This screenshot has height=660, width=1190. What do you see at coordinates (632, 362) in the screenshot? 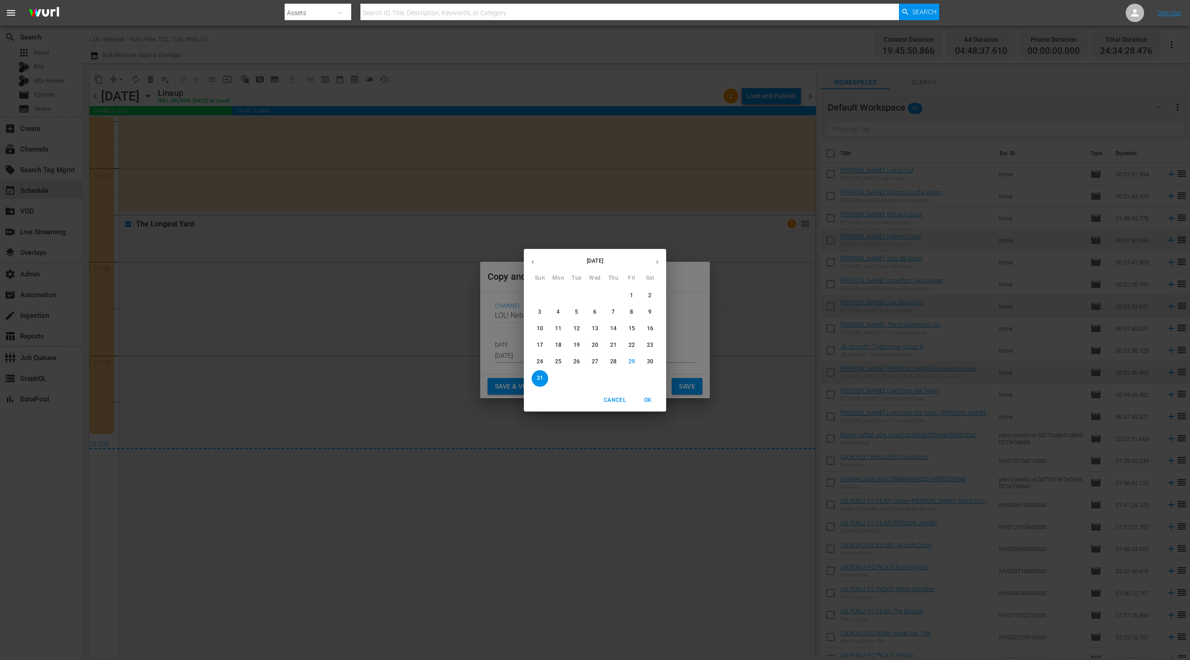
I see `button: 29` at bounding box center [632, 362].